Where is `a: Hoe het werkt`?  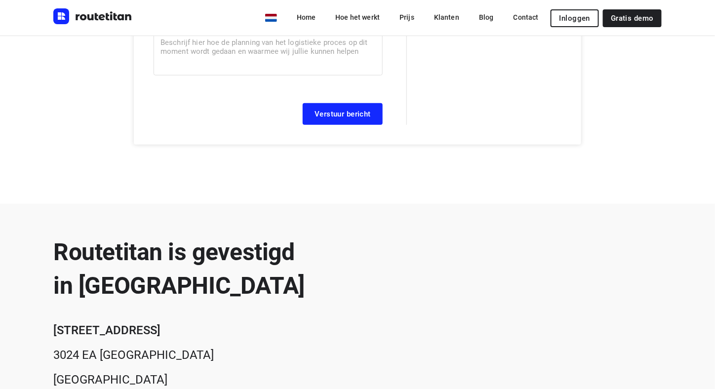
a: Hoe het werkt is located at coordinates (358, 17).